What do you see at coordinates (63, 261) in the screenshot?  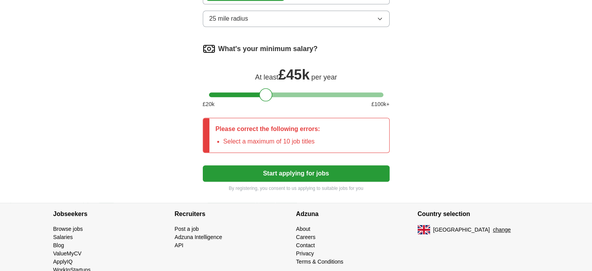 I see `a: ApplyIQ` at bounding box center [63, 261].